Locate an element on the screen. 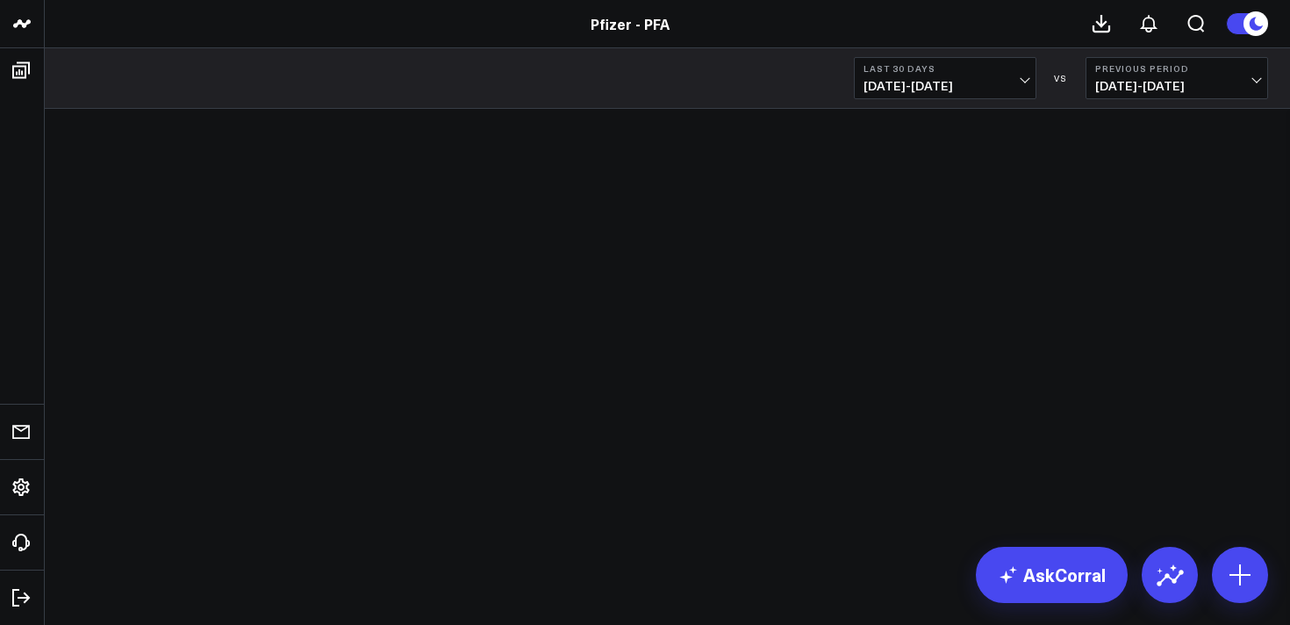  a: Log Out is located at coordinates (22, 598).